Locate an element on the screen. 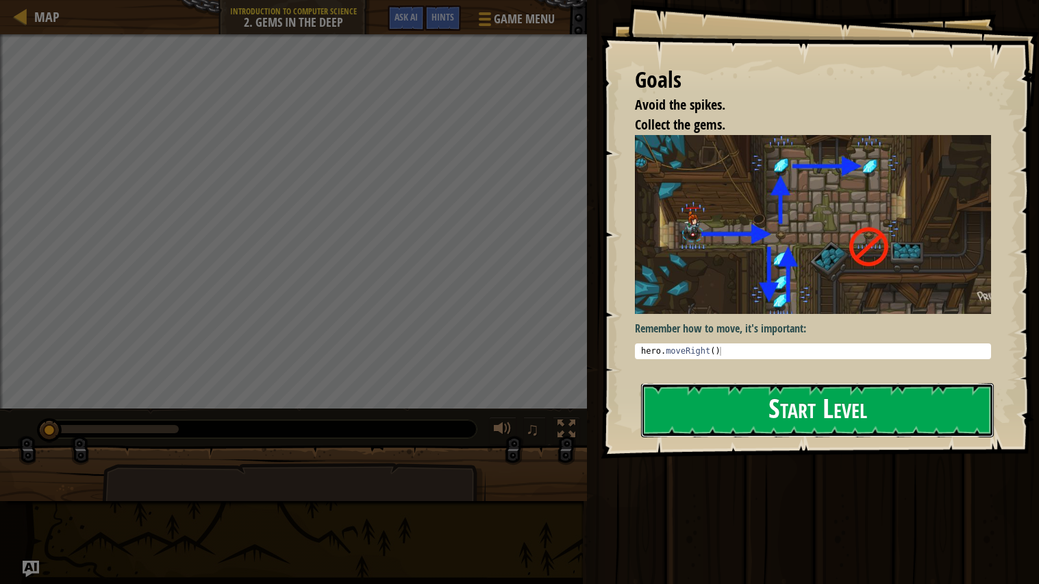  span: Hints is located at coordinates (443, 16).